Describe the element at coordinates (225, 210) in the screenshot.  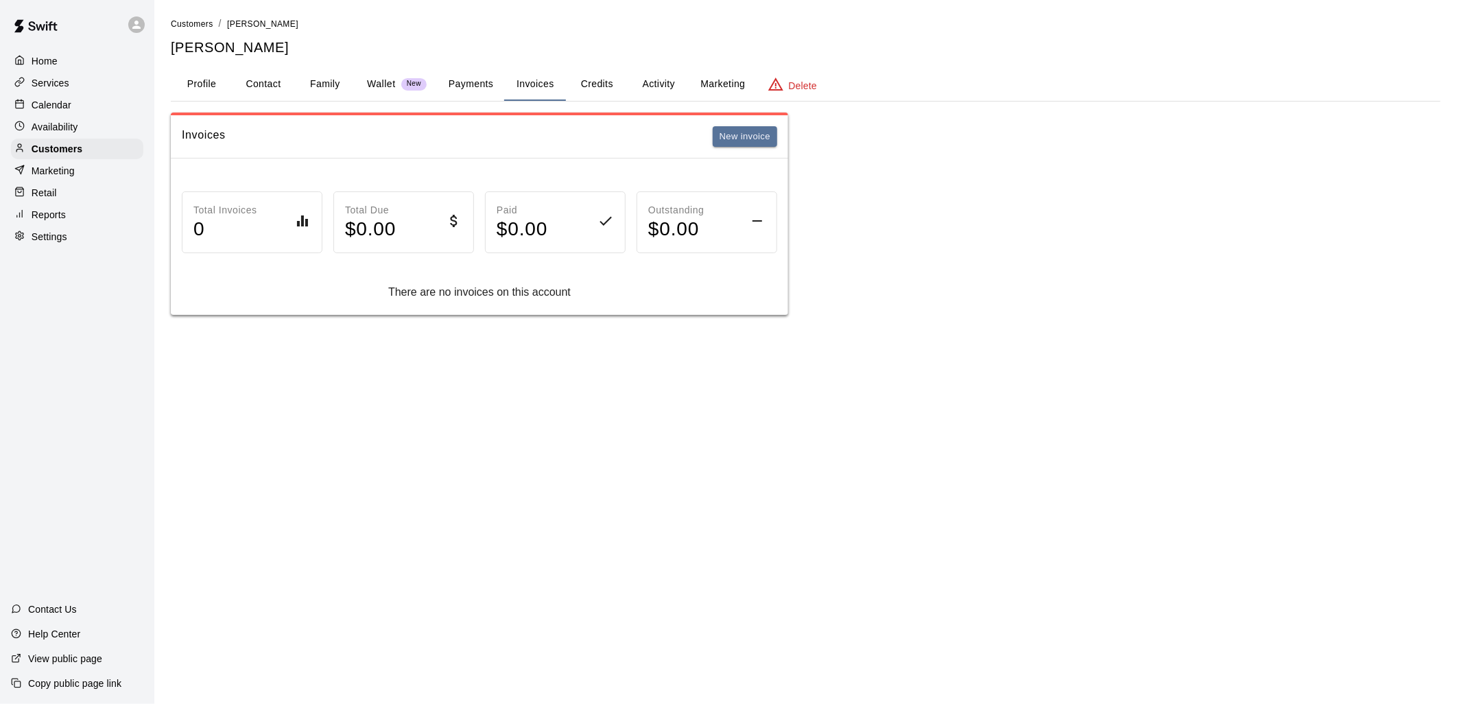
I see `p: Total Invoices` at that location.